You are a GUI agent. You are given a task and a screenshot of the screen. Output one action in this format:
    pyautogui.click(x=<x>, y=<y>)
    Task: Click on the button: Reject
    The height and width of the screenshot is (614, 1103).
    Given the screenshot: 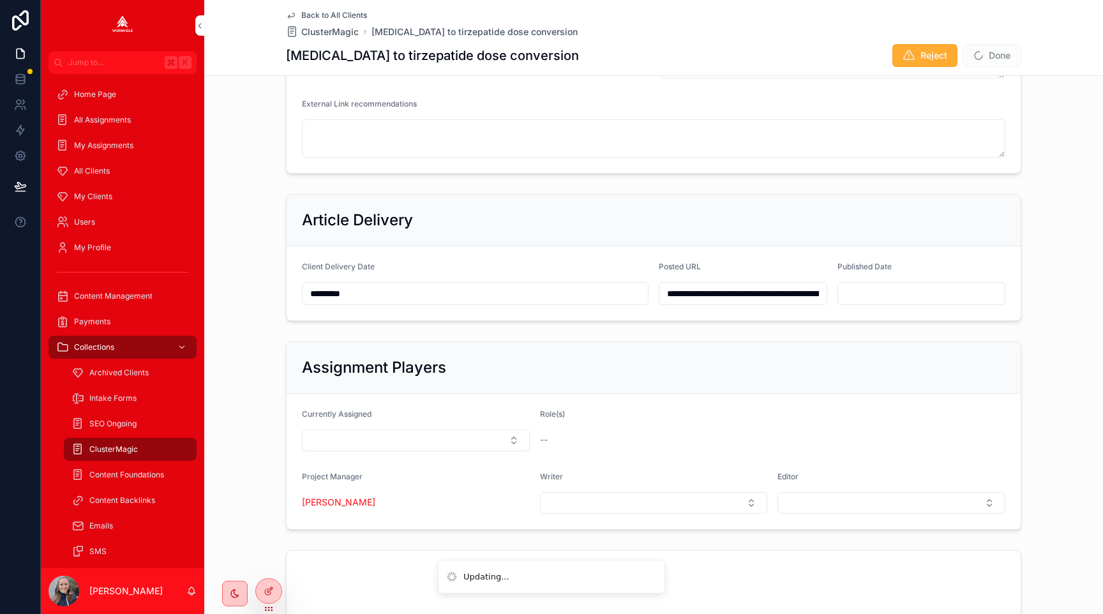 What is the action you would take?
    pyautogui.click(x=925, y=56)
    